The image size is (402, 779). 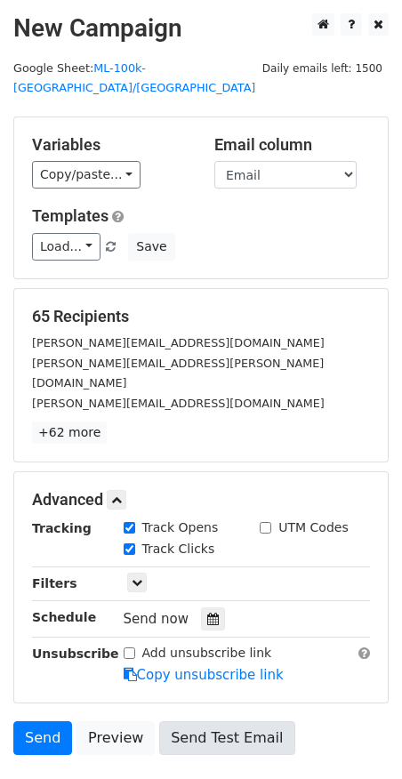 I want to click on label: Track Opens, so click(x=180, y=527).